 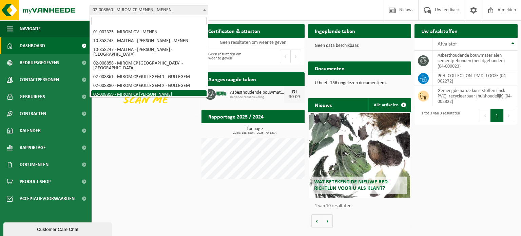 I want to click on td: gemengde harde kunststoffen (incl. PVC), recycleerbaar (huishoudelijk) (04-002822), so click(x=475, y=96).